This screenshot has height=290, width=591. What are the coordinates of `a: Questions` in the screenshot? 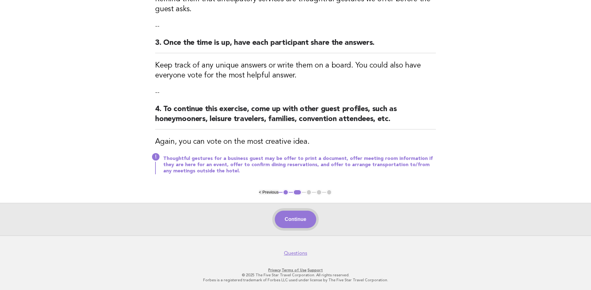 It's located at (295, 254).